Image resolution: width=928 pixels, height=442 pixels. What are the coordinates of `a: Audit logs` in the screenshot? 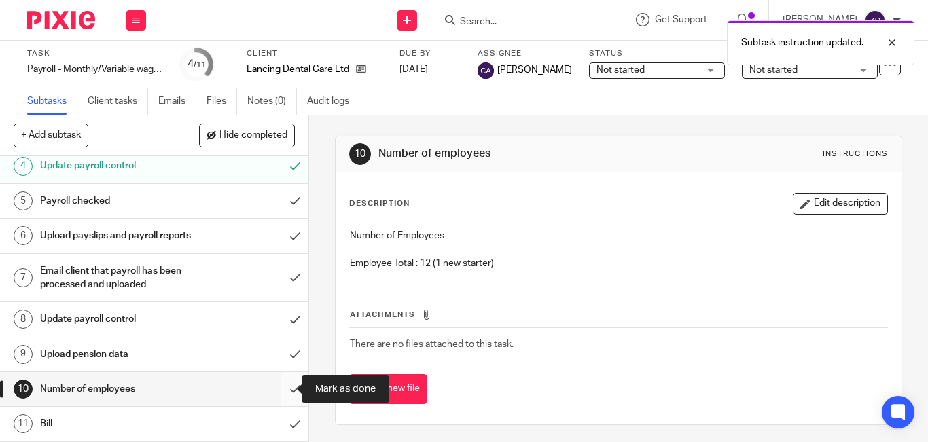 It's located at (333, 101).